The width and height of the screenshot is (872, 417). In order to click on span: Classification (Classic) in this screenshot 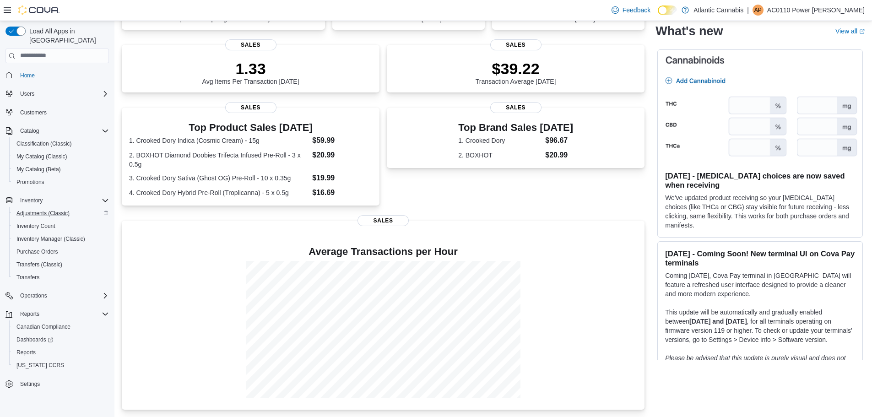, I will do `click(44, 144)`.